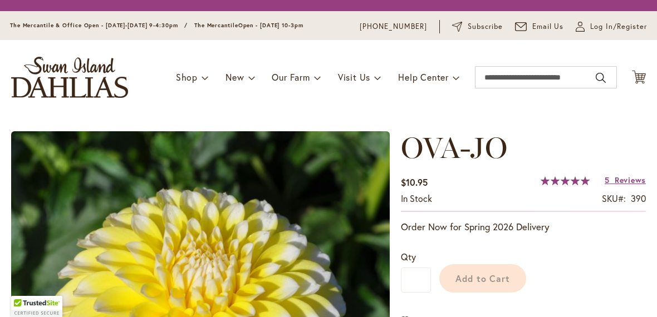 The height and width of the screenshot is (317, 657). What do you see at coordinates (414, 182) in the screenshot?
I see `span: $10.95` at bounding box center [414, 182].